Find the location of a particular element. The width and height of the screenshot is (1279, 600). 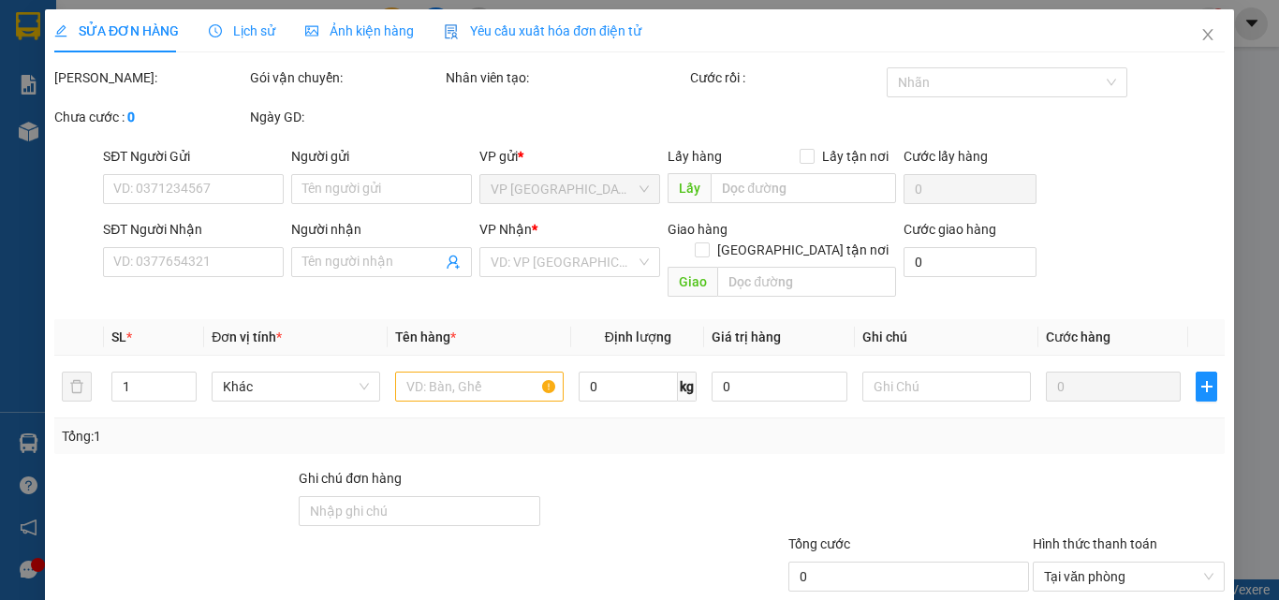

th: Ghi chú is located at coordinates (946, 337).